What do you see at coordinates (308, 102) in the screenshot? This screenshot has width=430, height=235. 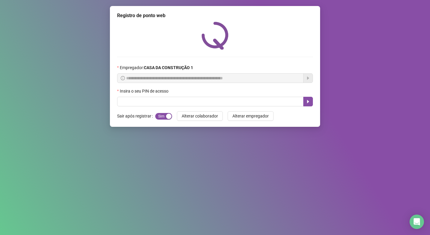 I see `span: caret-right` at bounding box center [308, 102].